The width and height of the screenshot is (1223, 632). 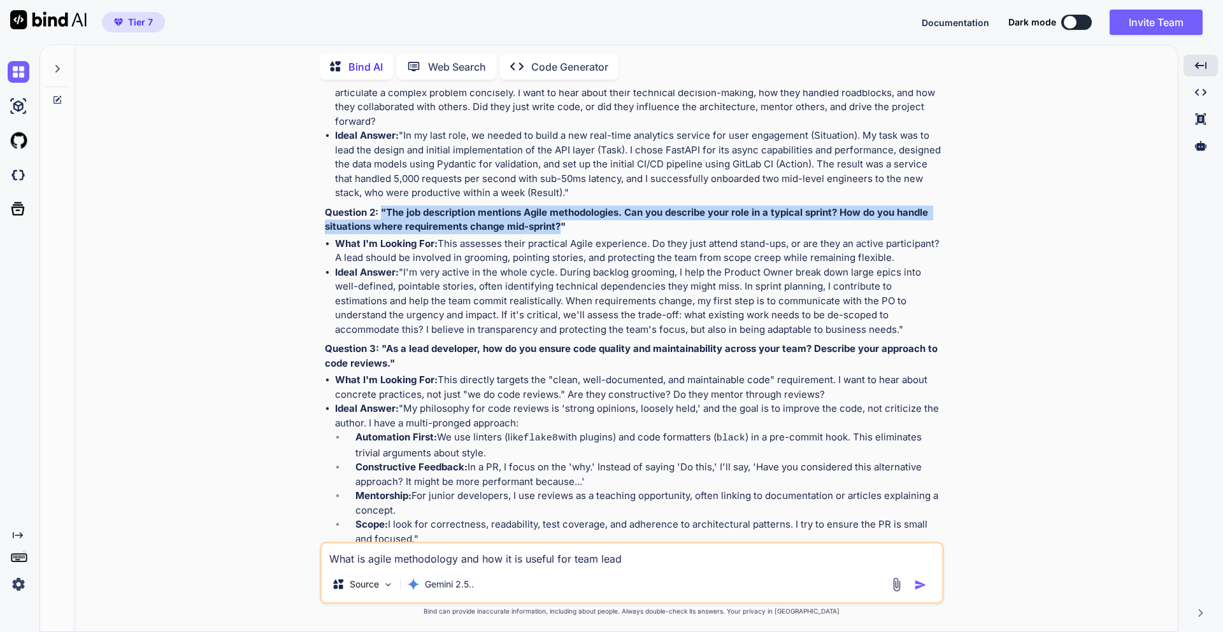 What do you see at coordinates (632, 356) in the screenshot?
I see `strong: Question 3: "As a lead developer, how do you ensure code quality and maintainability across your ...` at bounding box center [632, 356].